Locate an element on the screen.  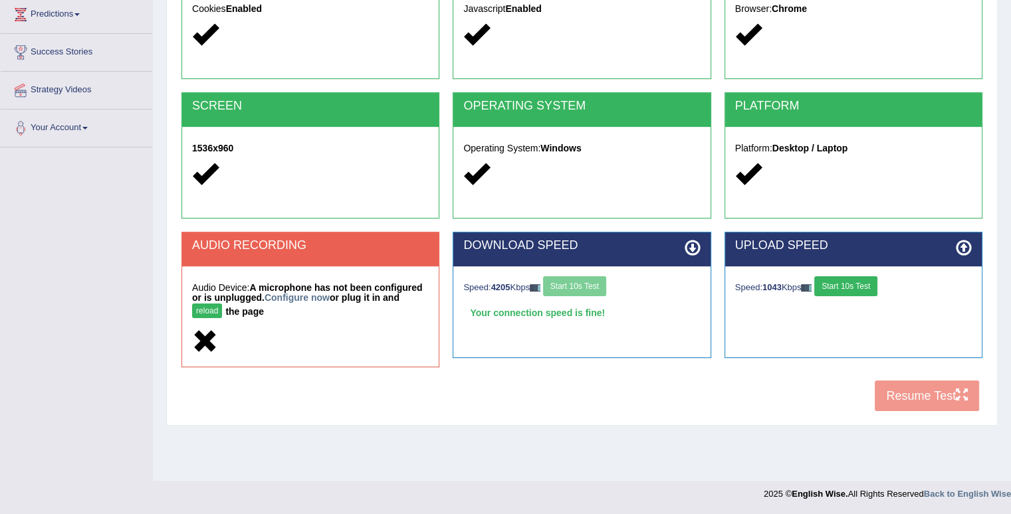
div: 2025 © All Rights Reserved is located at coordinates (887, 490).